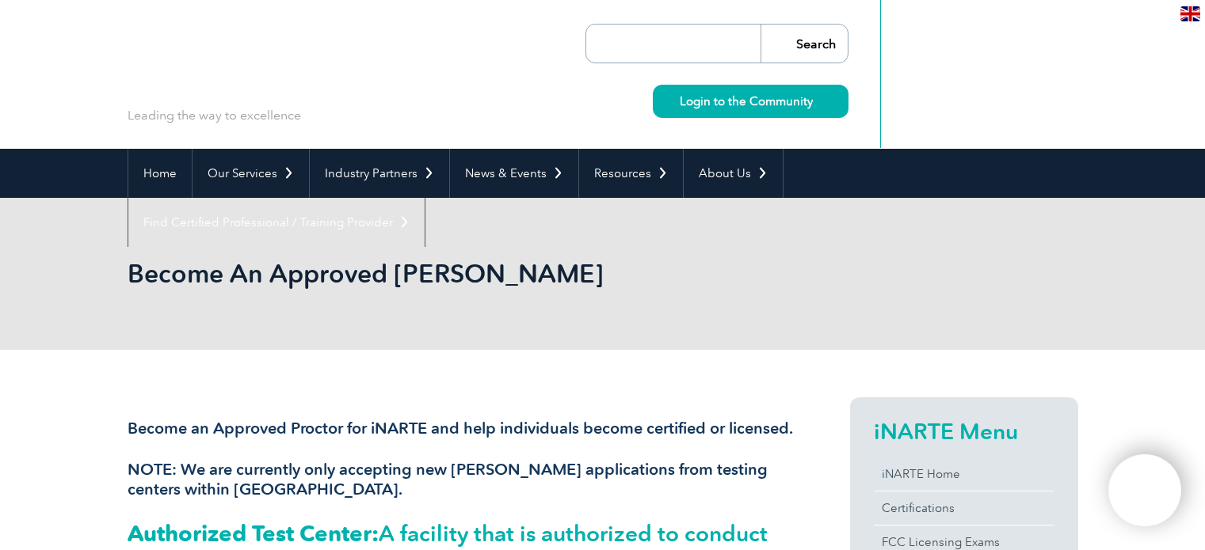 This screenshot has width=1205, height=550. I want to click on p: Leading the way to excellence, so click(214, 116).